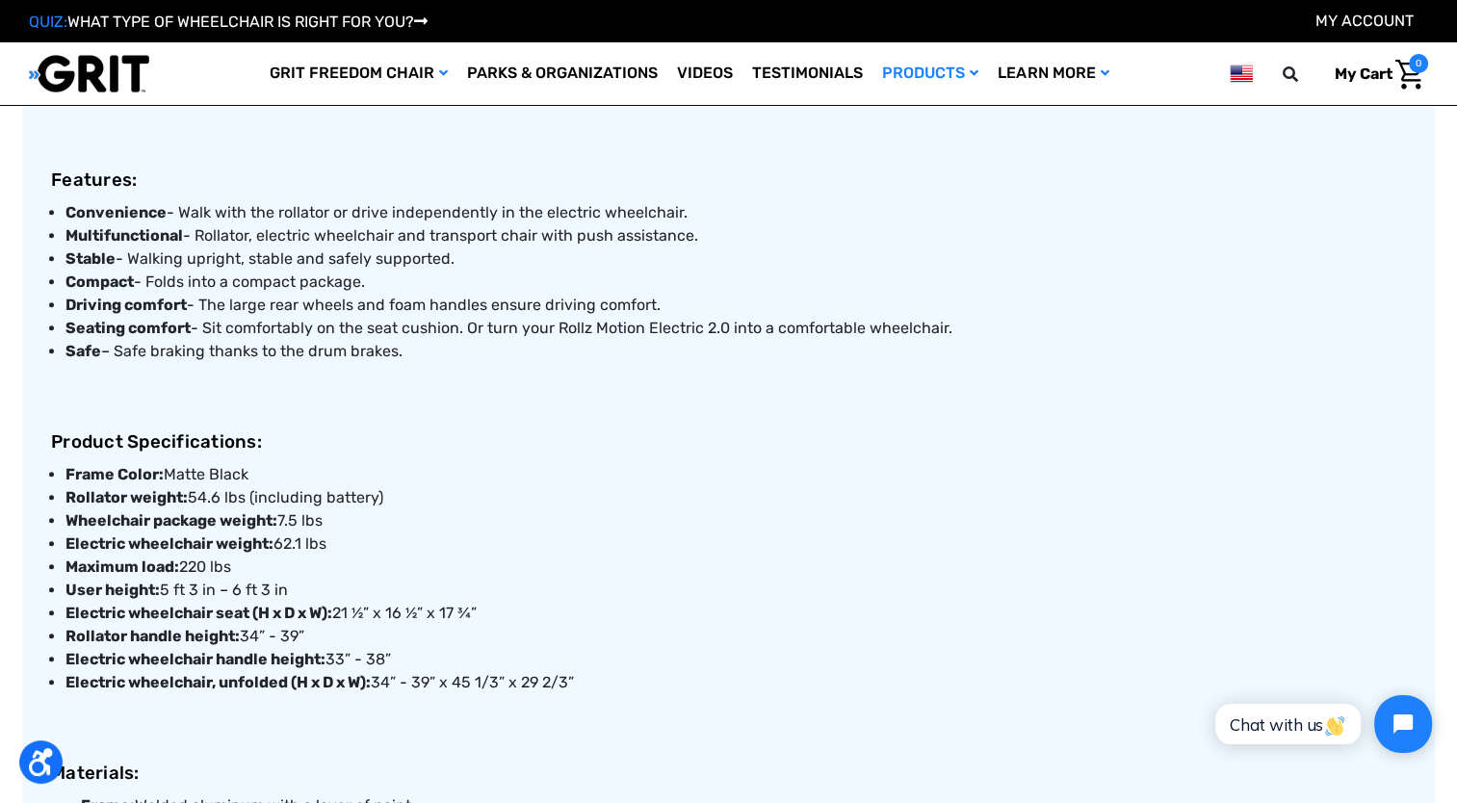  What do you see at coordinates (807, 73) in the screenshot?
I see `a: Testimonials` at bounding box center [807, 73].